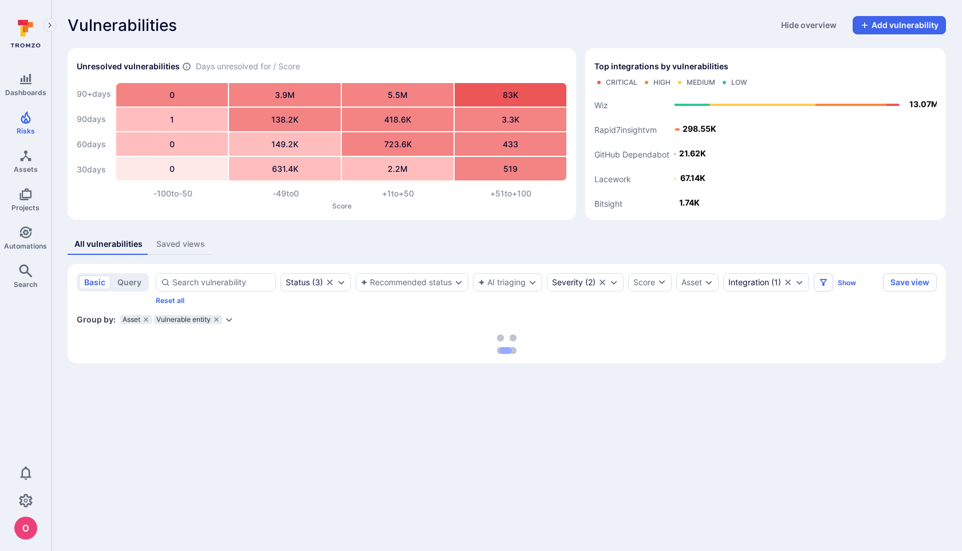 The height and width of the screenshot is (551, 962). Describe the element at coordinates (601, 104) in the screenshot. I see `text: Wiz` at that location.